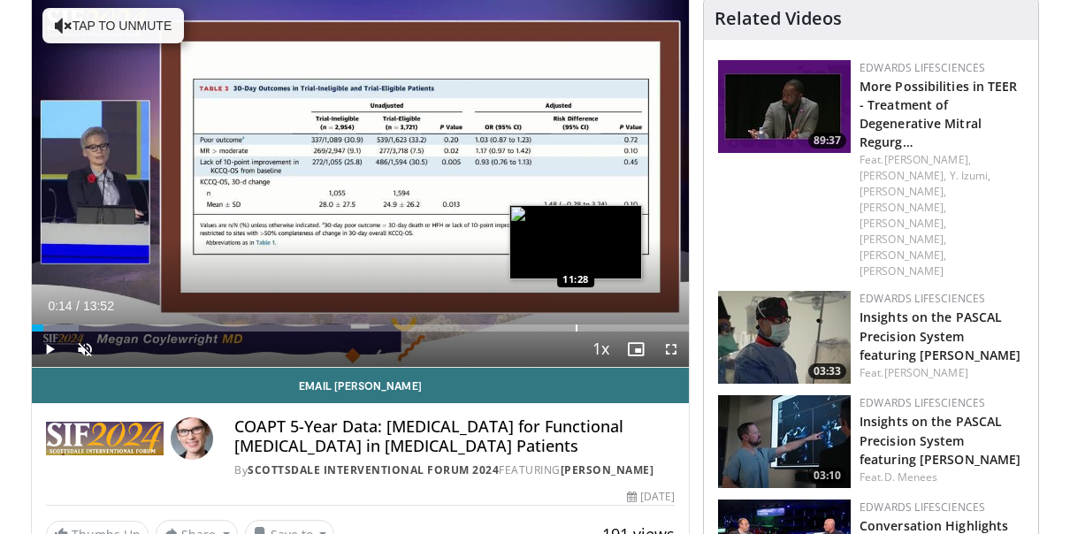 This screenshot has width=1070, height=534. Describe the element at coordinates (113, 26) in the screenshot. I see `button: Tap to unmute` at that location.